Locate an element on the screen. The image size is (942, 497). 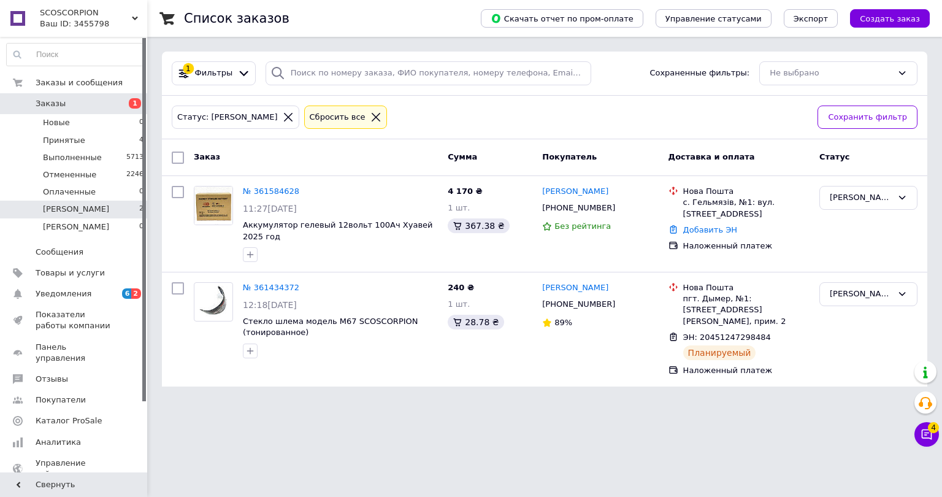
span: Сумма is located at coordinates (462, 156).